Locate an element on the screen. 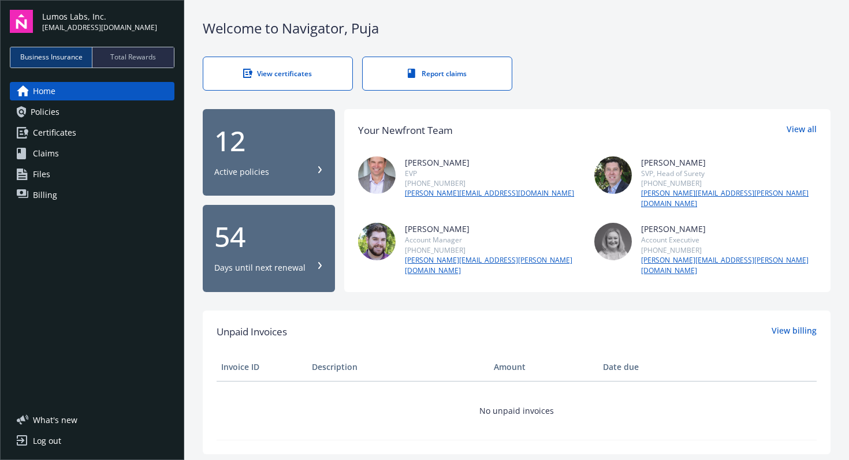 Image resolution: width=849 pixels, height=460 pixels. div: Log out is located at coordinates (47, 441).